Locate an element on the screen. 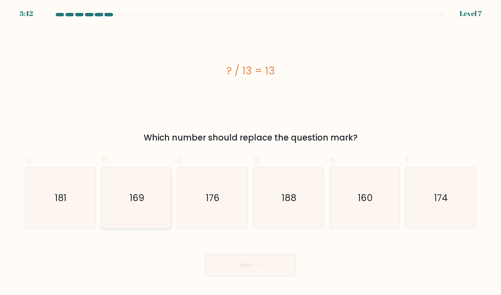 This screenshot has width=501, height=295. span: b. is located at coordinates (105, 159).